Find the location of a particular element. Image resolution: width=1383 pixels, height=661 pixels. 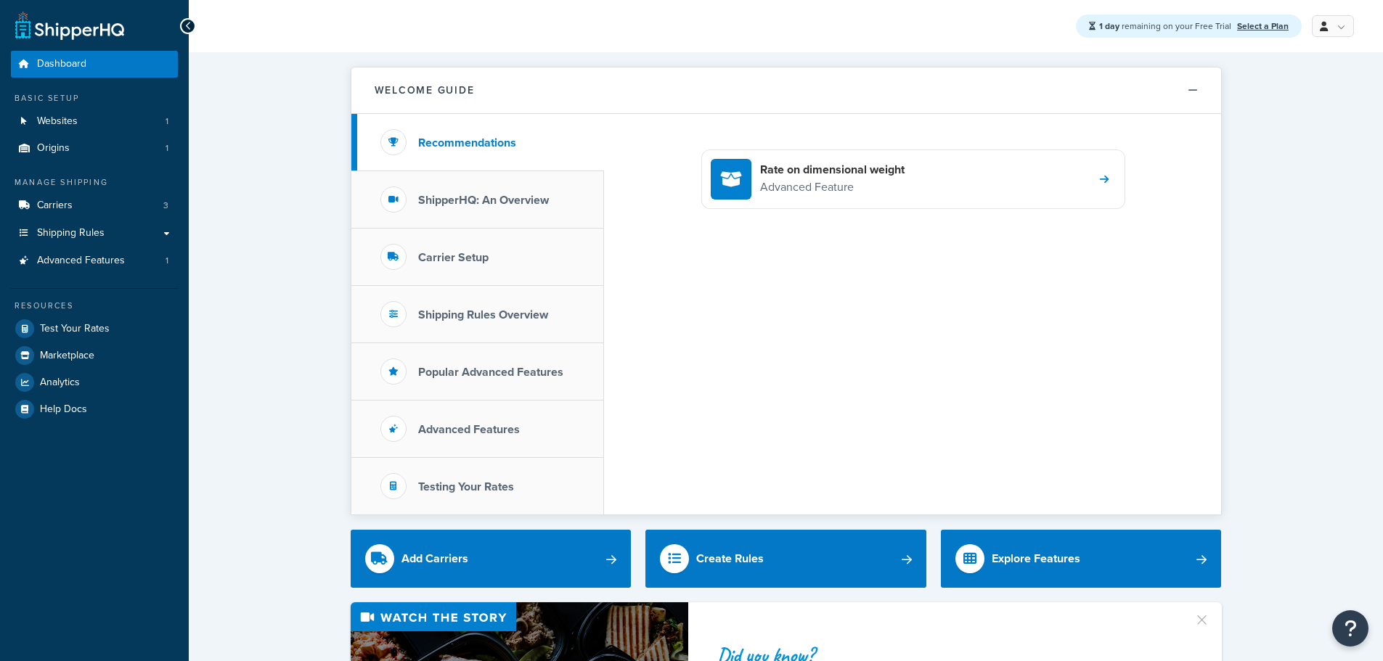

strong: 1 day is located at coordinates (1109, 26).